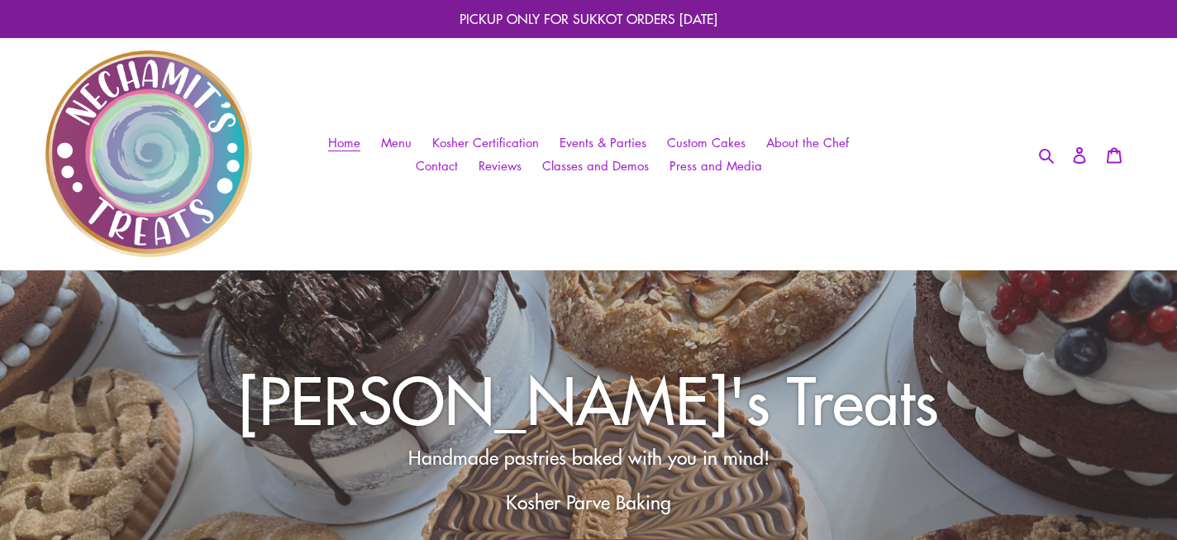 Image resolution: width=1177 pixels, height=540 pixels. I want to click on span: Custom Cakes, so click(706, 142).